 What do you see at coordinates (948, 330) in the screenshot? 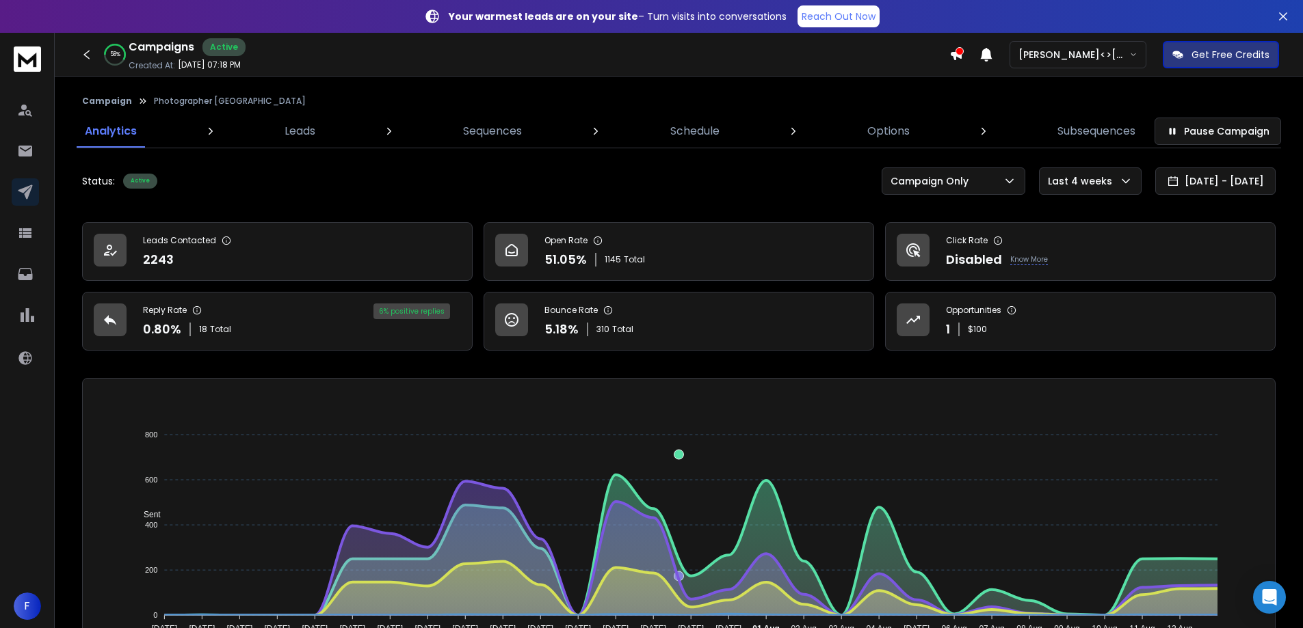
I see `p: 1` at bounding box center [948, 330].